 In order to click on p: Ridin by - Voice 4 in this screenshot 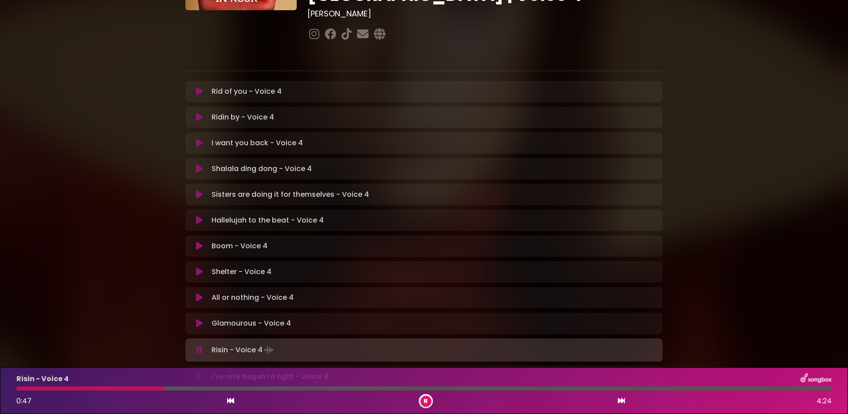, I will do `click(243, 117)`.